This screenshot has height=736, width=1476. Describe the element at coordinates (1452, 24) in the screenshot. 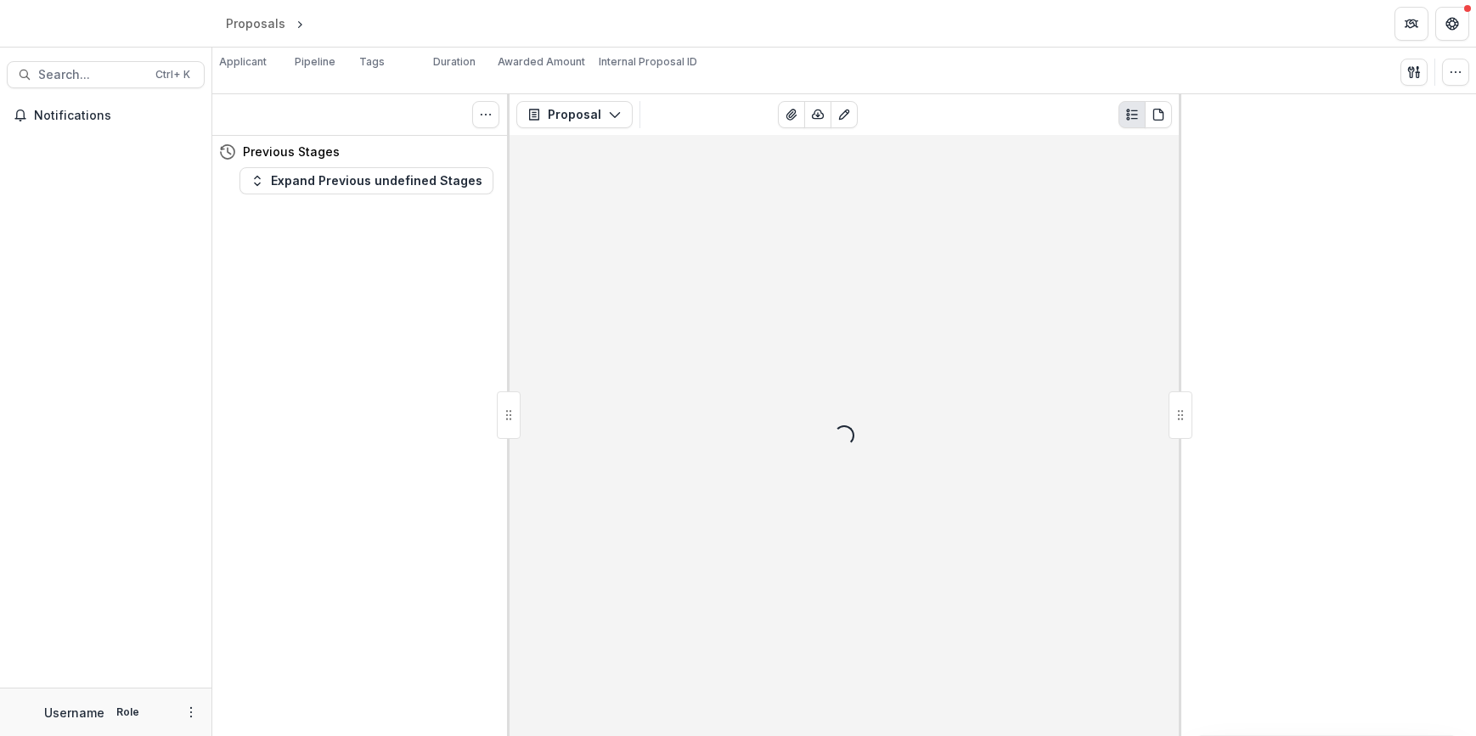

I see `button: Get Help` at that location.